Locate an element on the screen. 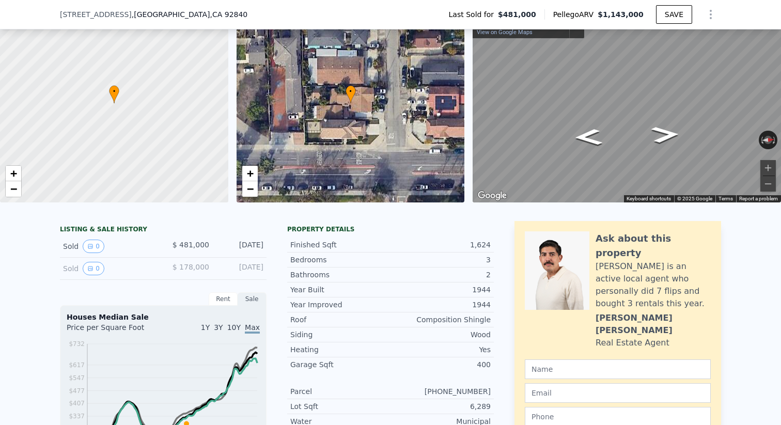 The image size is (781, 425). span: 10Y is located at coordinates (234, 327).